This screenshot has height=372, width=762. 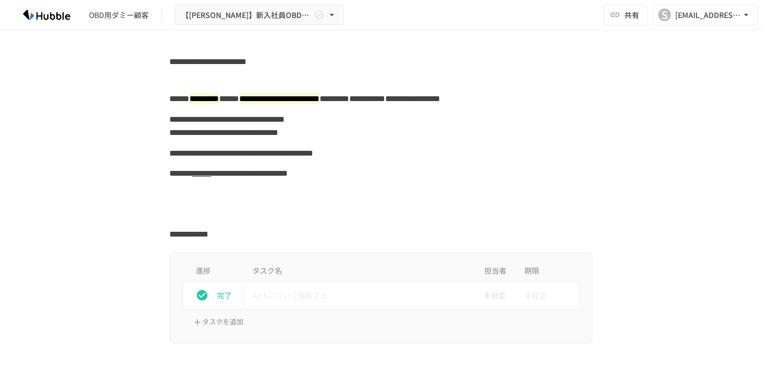 What do you see at coordinates (118, 15) in the screenshot?
I see `div: OBD用ダミー顧客` at bounding box center [118, 15].